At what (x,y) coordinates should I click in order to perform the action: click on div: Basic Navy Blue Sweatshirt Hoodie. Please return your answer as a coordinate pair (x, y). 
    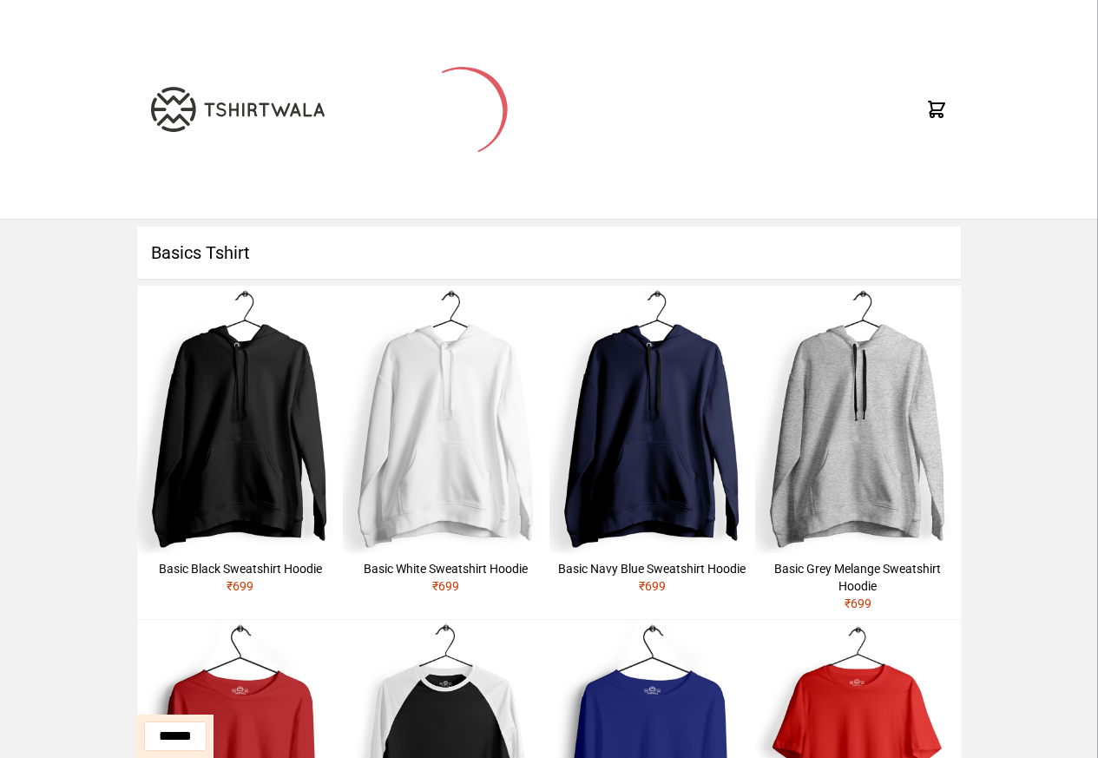
    Looking at the image, I should click on (652, 568).